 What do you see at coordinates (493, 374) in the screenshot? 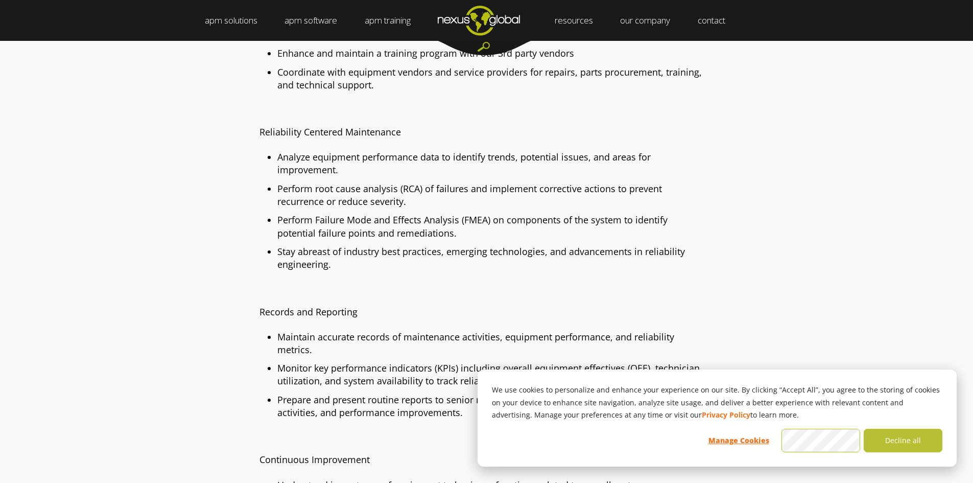
I see `li: Monitor key performance indicators (KPIs) including overall equipment effectives (OEE), technicia...` at bounding box center [493, 374].